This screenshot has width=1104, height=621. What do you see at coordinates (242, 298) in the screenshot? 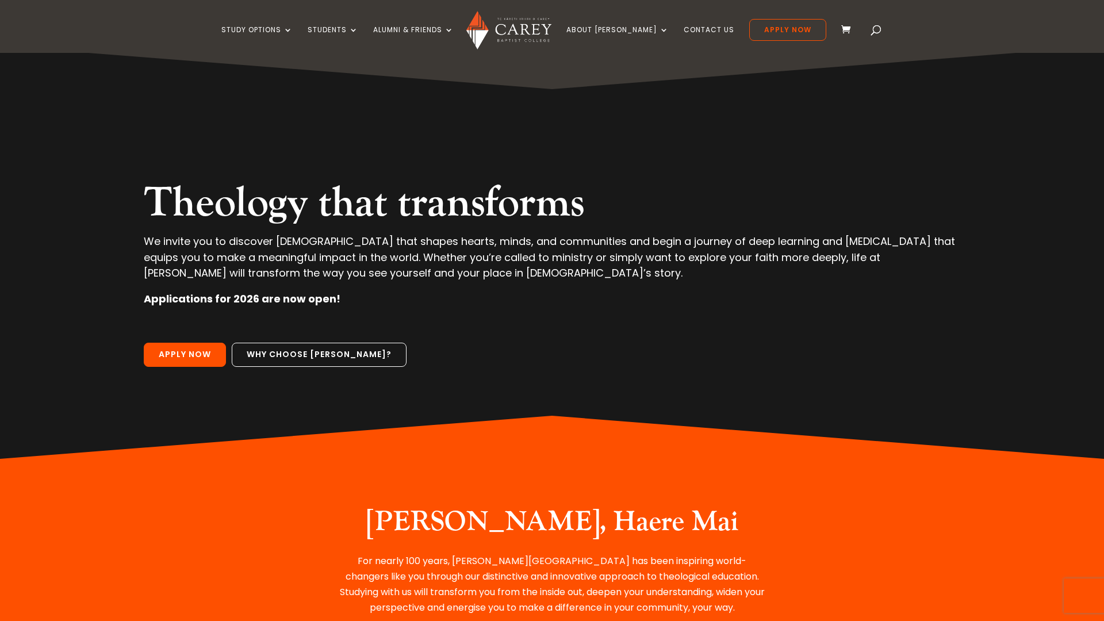
I see `strong: Applications for 2026 are now open!` at bounding box center [242, 298].